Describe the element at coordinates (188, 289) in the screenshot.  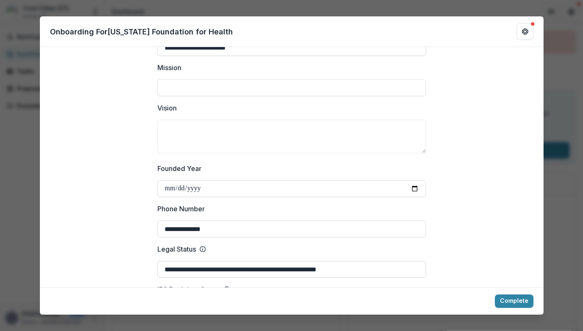
I see `p: IRS Recipient Status` at that location.